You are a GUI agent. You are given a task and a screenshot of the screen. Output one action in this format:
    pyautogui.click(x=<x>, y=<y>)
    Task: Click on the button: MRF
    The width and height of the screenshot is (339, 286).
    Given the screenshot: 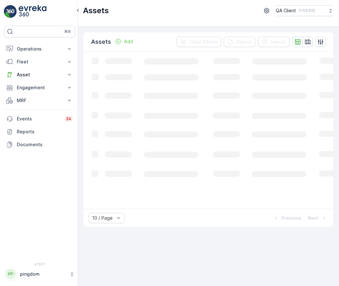 What is the action you would take?
    pyautogui.click(x=39, y=101)
    